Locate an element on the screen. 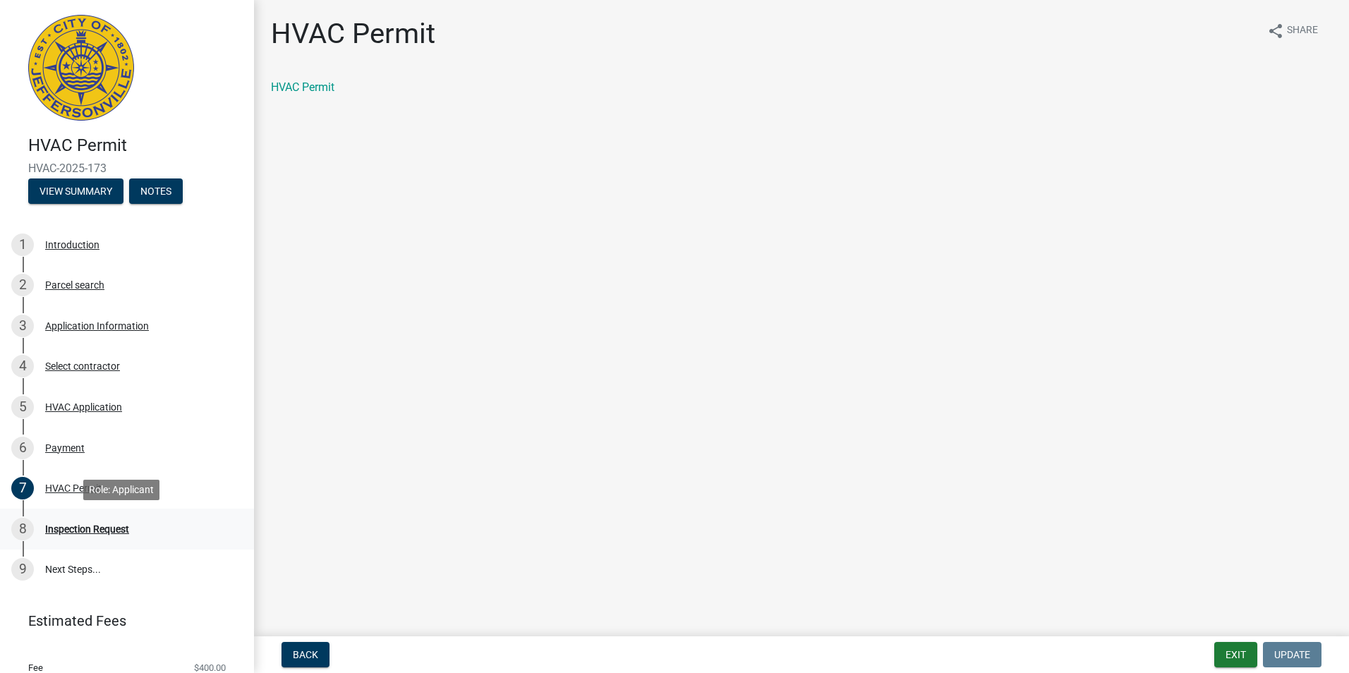 The image size is (1349, 673). div: Introduction is located at coordinates (72, 245).